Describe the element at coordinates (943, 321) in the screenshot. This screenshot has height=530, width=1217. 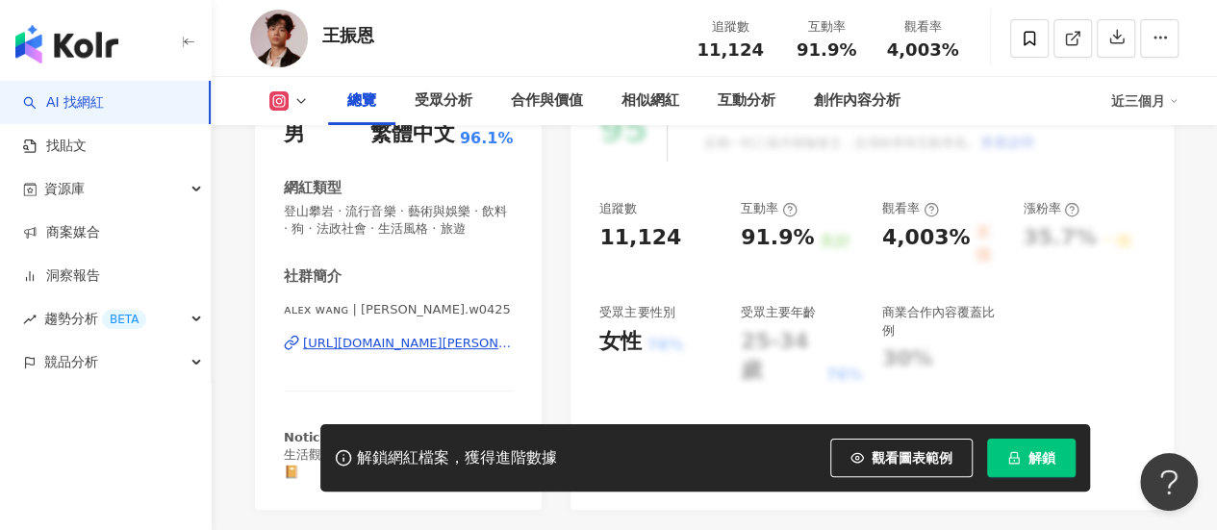
I see `div: 商業合作內容覆蓋比例` at that location.